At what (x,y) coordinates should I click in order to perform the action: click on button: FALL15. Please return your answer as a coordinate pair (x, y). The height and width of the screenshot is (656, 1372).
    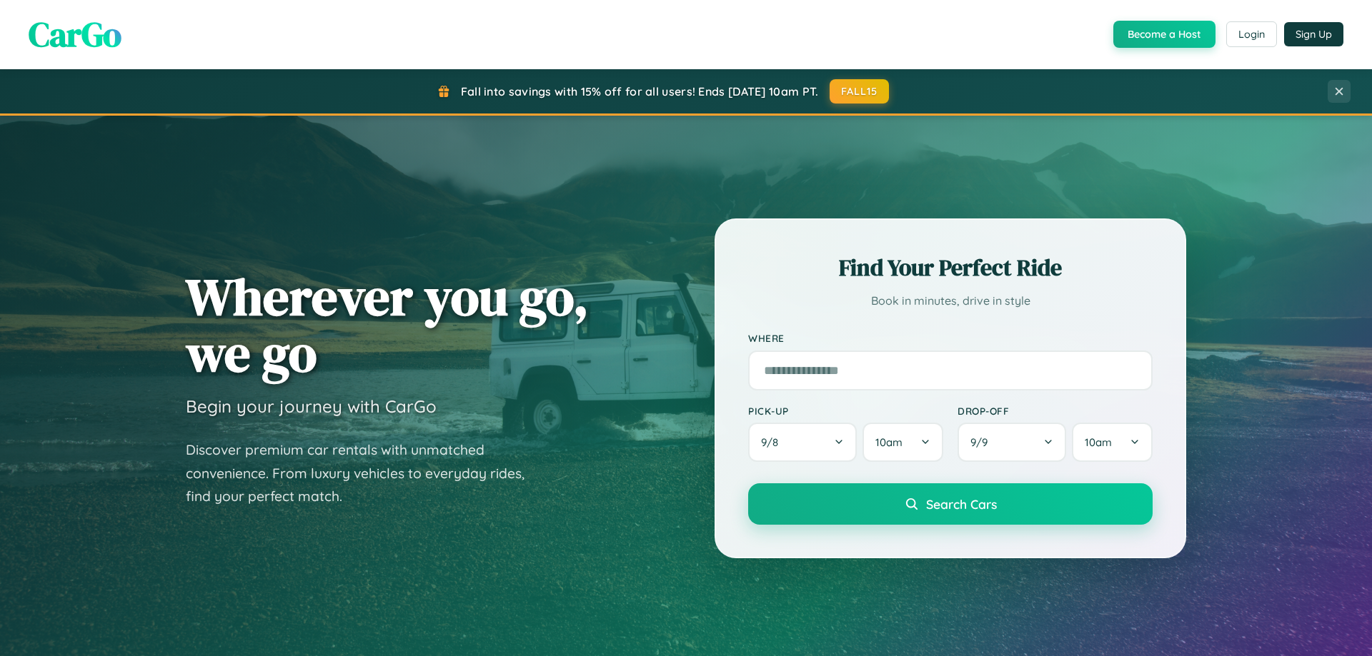
    Looking at the image, I should click on (859, 91).